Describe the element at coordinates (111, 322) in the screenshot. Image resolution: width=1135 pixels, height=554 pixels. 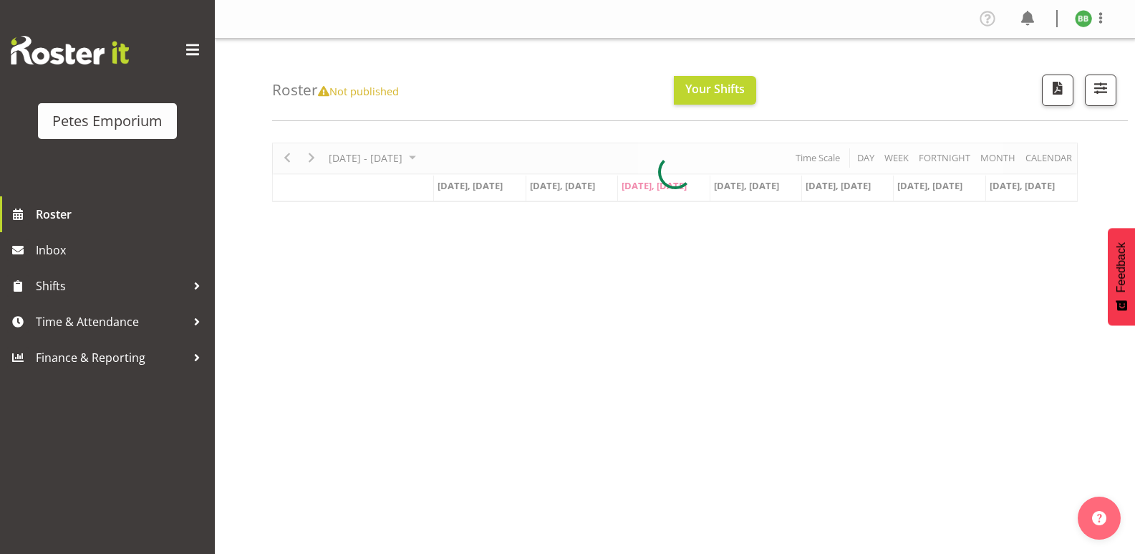
I see `span: Time & Attendance` at that location.